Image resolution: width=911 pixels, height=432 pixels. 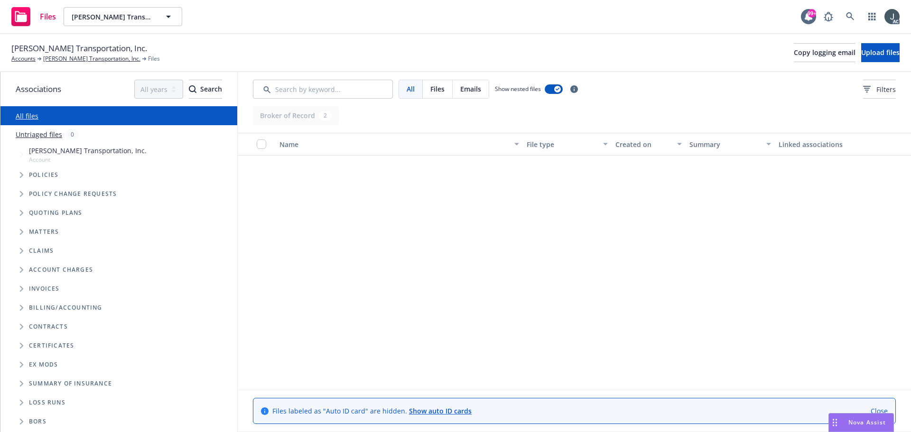 I want to click on span: Copy logging email, so click(x=824, y=52).